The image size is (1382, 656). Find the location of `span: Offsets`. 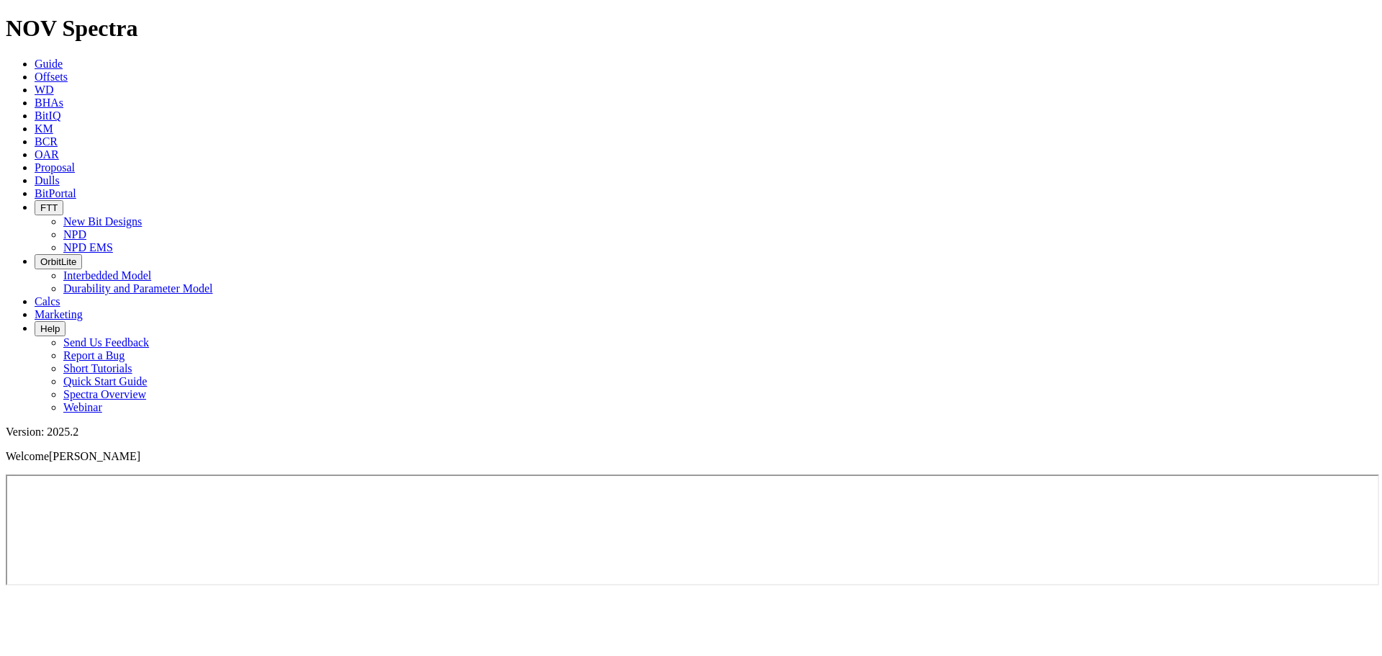

span: Offsets is located at coordinates (51, 76).